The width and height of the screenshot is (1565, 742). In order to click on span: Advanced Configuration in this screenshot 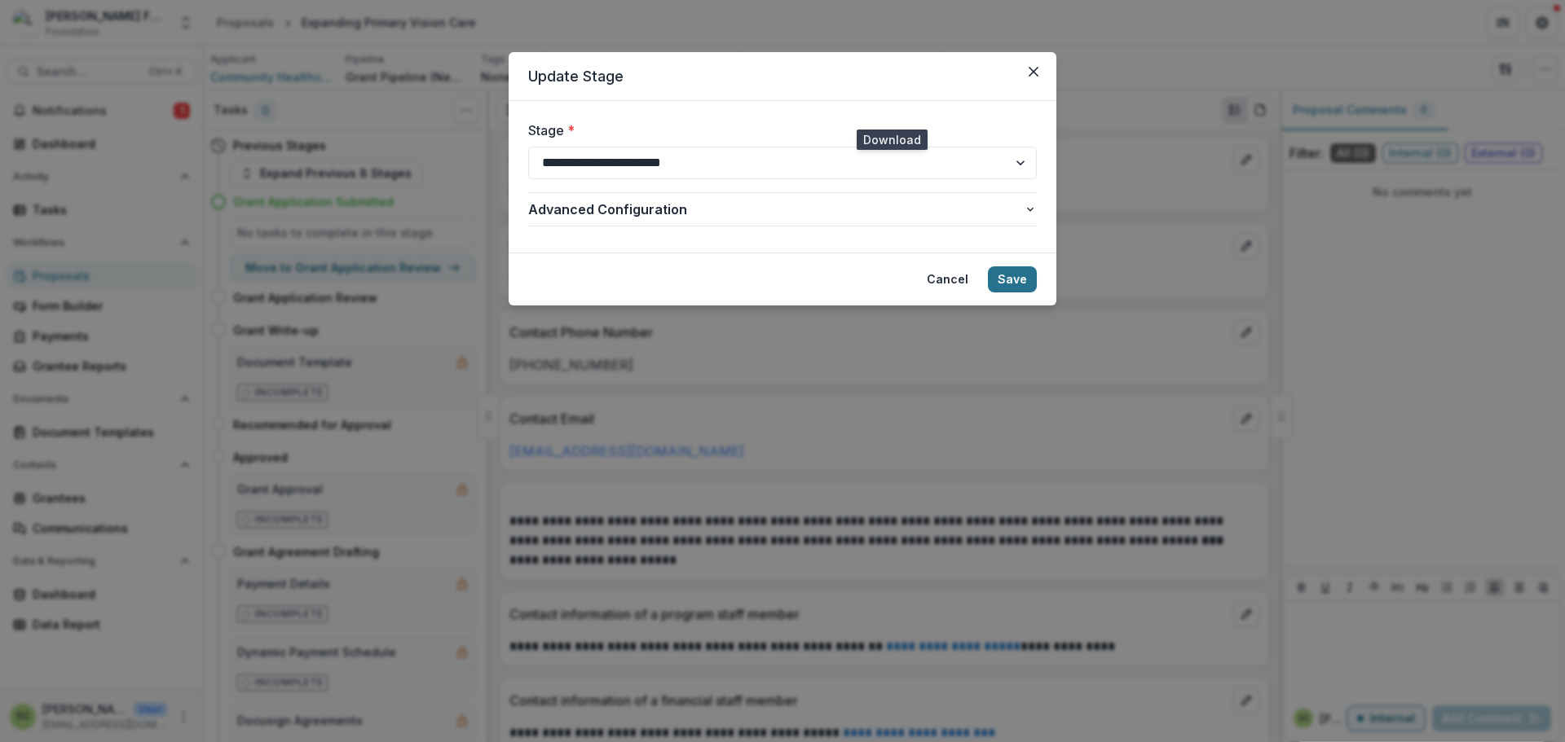, I will do `click(776, 209)`.